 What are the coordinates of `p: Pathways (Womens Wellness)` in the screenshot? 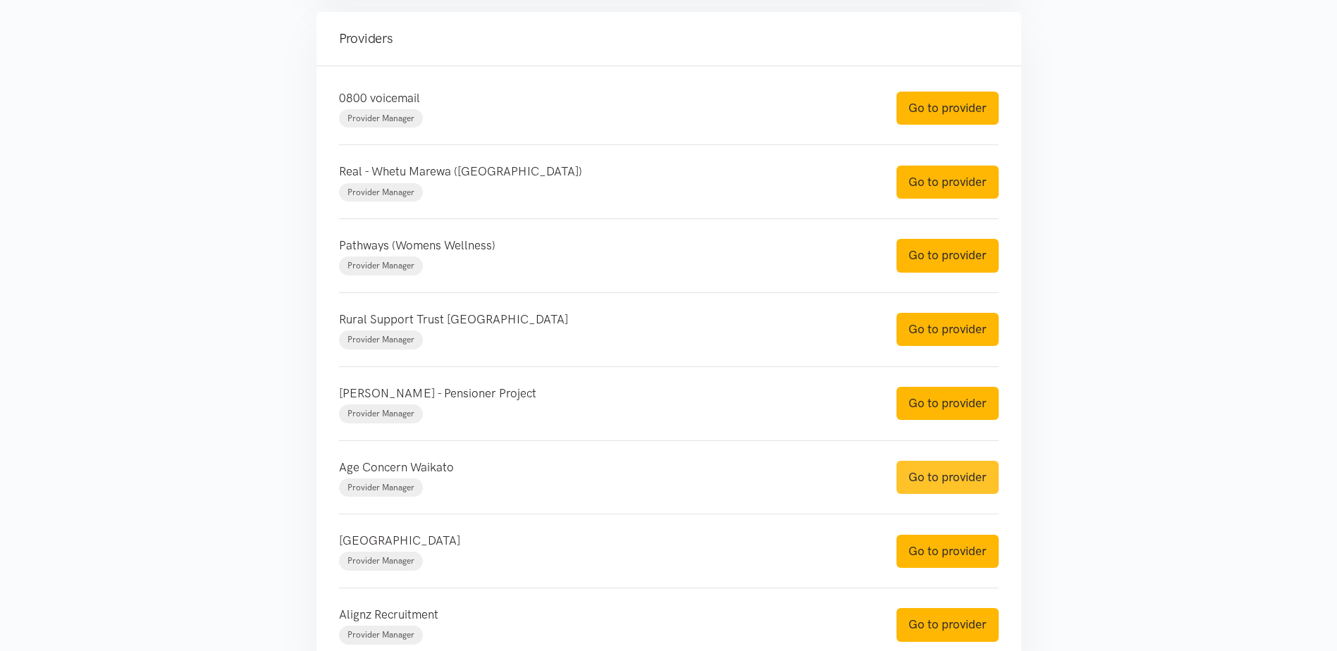 It's located at (603, 245).